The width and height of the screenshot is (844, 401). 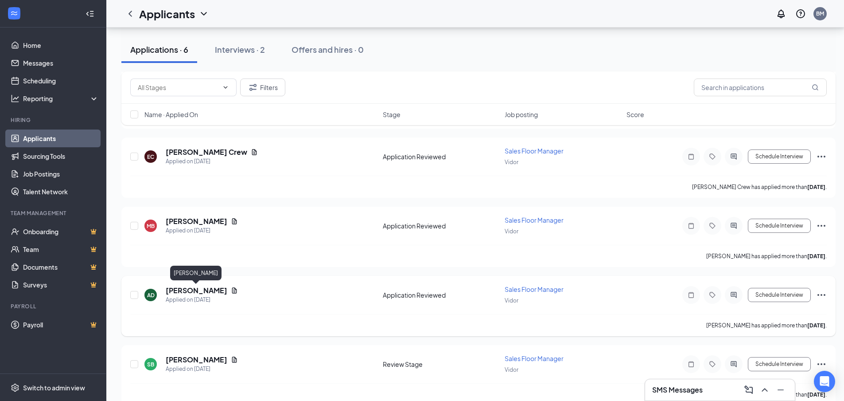 I want to click on a: Job Postings, so click(x=61, y=174).